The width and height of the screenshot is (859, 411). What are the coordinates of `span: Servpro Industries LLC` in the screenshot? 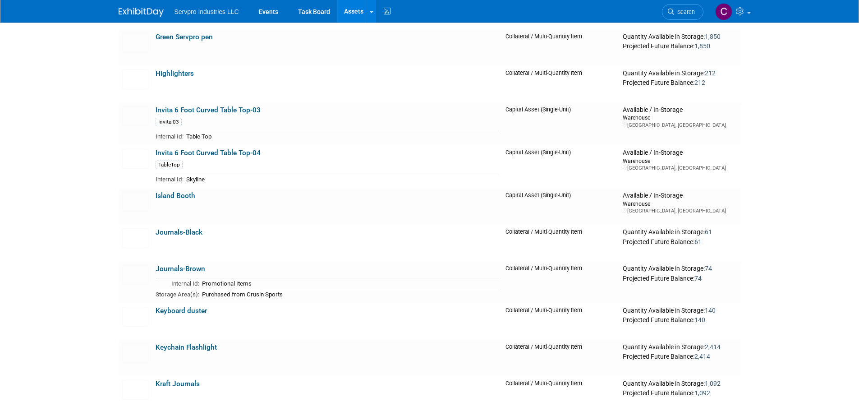 It's located at (207, 12).